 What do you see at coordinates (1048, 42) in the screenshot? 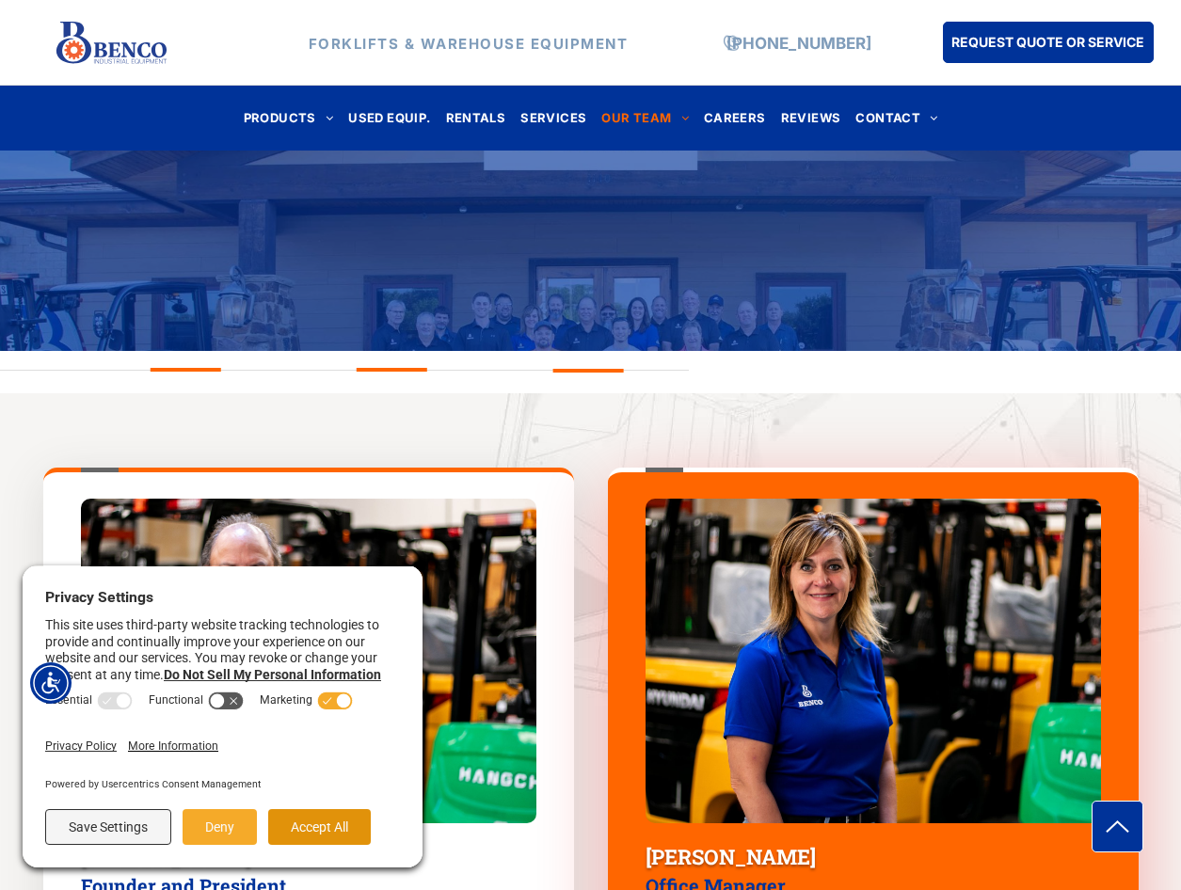
I see `a: REQUEST QUOTE OR SERVICE` at bounding box center [1048, 42].